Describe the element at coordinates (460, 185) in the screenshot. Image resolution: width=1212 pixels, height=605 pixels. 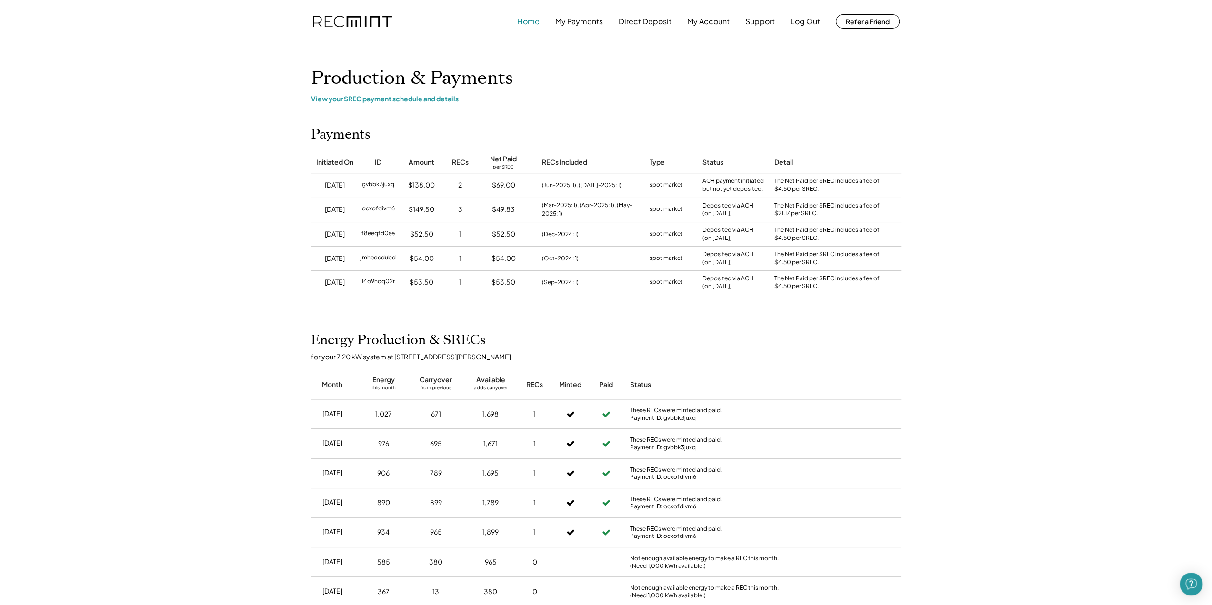
I see `div: 2` at that location.